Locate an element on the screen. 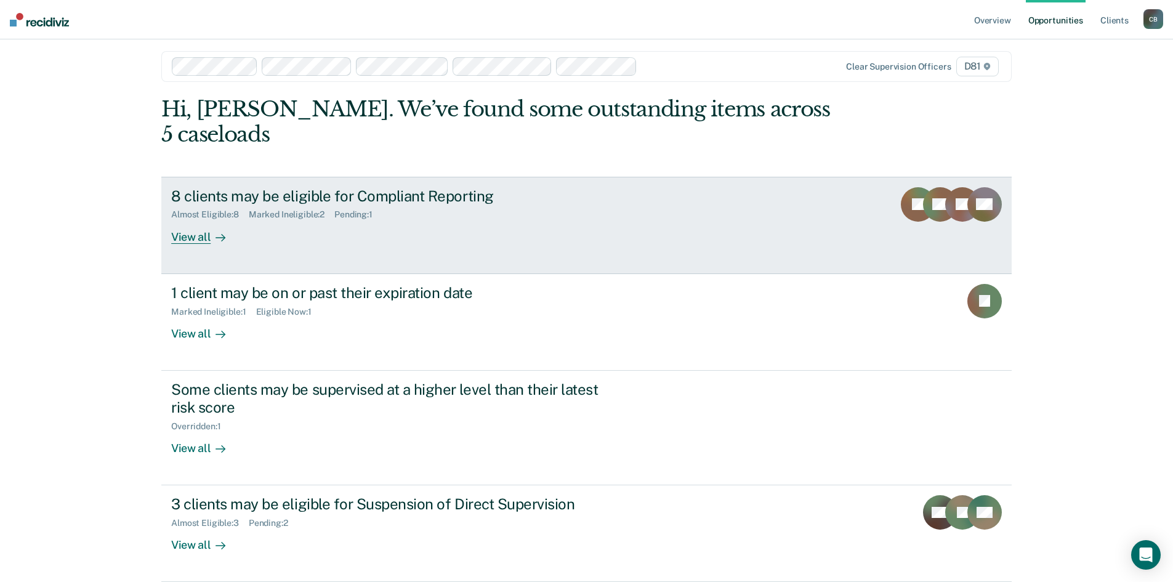  div: Almost Eligible : 3 is located at coordinates (210, 523).